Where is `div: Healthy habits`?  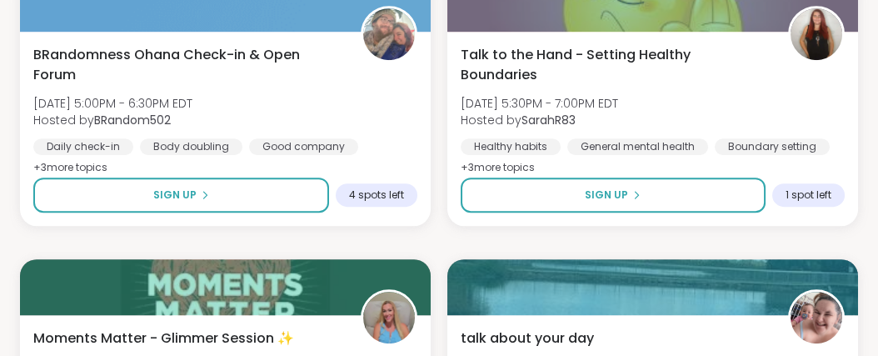
div: Healthy habits is located at coordinates (511, 147).